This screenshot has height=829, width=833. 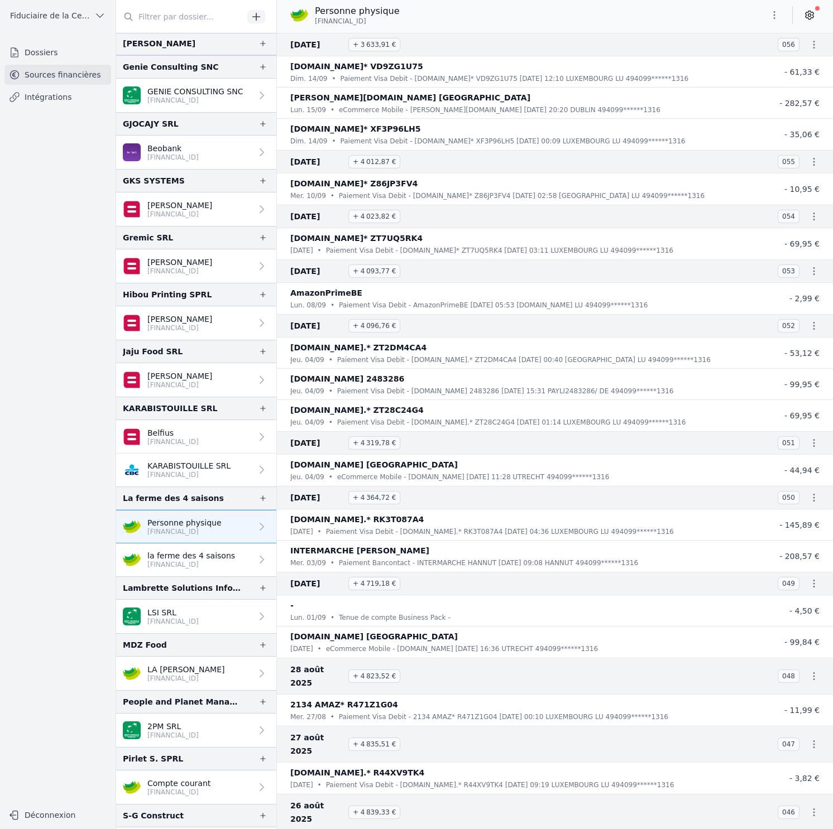 What do you see at coordinates (802, 711) in the screenshot?
I see `span: - 11,99 €` at bounding box center [802, 711].